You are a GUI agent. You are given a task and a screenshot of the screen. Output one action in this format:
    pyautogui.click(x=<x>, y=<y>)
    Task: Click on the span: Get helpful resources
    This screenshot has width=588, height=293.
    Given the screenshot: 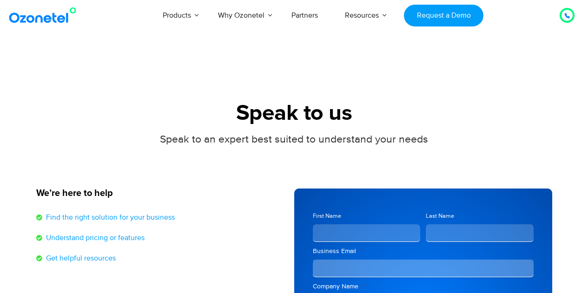 What is the action you would take?
    pyautogui.click(x=79, y=258)
    